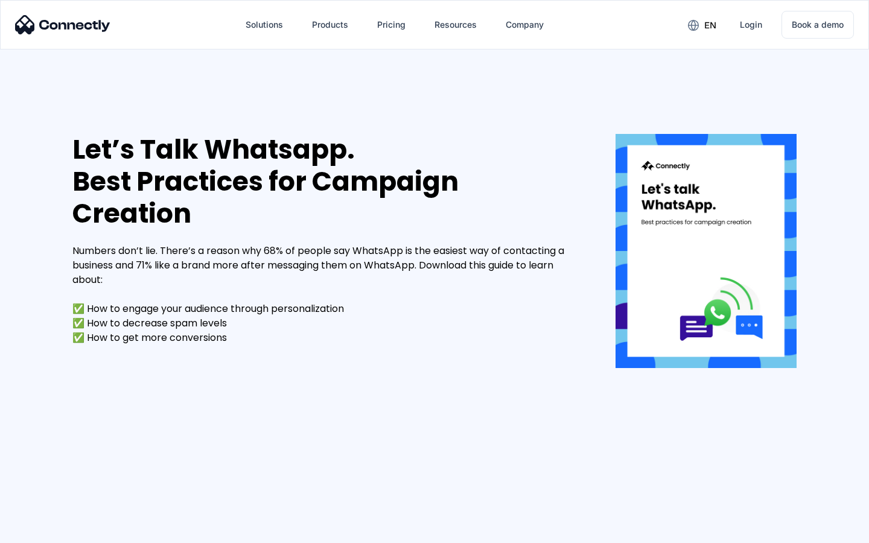  What do you see at coordinates (326, 294) in the screenshot?
I see `div: Numbers don’t lie. There’s a reason why 68% of people say WhatsApp is the easiest way of contacti...` at bounding box center [326, 294].